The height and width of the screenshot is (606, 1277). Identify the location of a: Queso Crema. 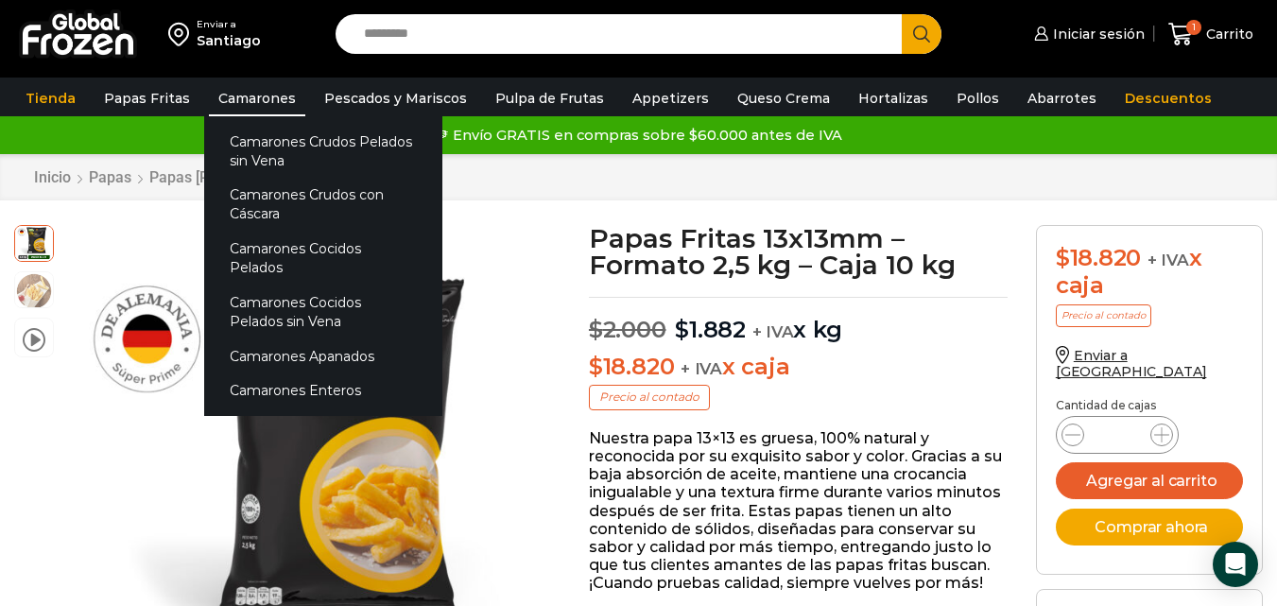
(783, 98).